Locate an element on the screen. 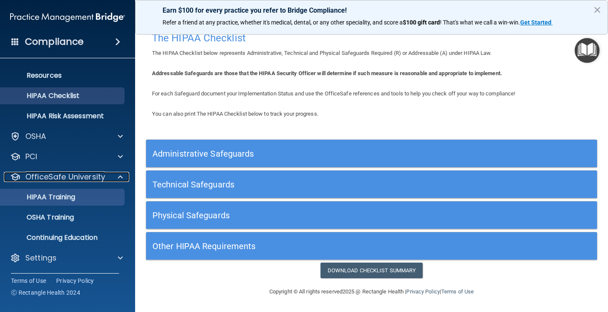 This screenshot has height=312, width=608. a: Download Checklist Summary is located at coordinates (372, 270).